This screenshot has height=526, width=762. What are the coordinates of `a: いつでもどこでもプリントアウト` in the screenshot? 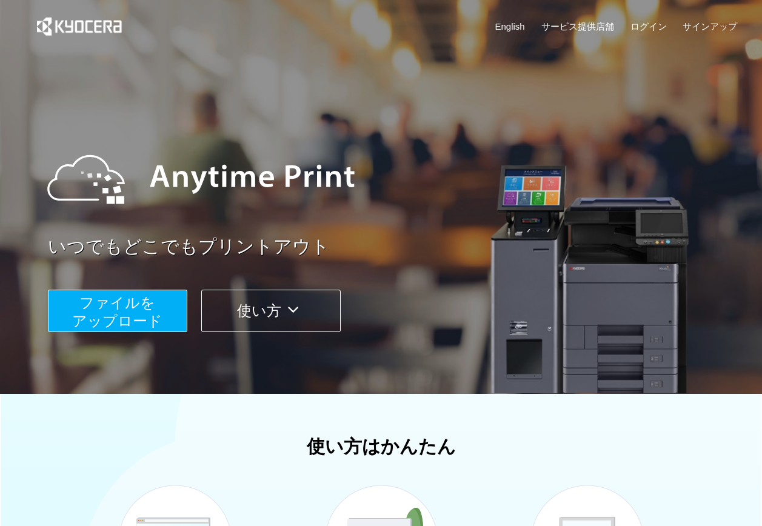 It's located at (396, 247).